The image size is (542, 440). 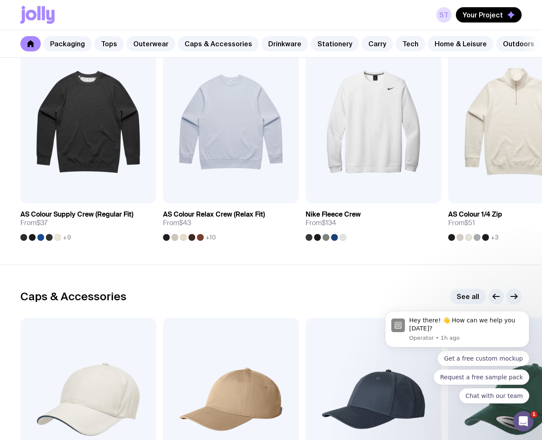 What do you see at coordinates (518, 44) in the screenshot?
I see `a: Outdoors` at bounding box center [518, 44].